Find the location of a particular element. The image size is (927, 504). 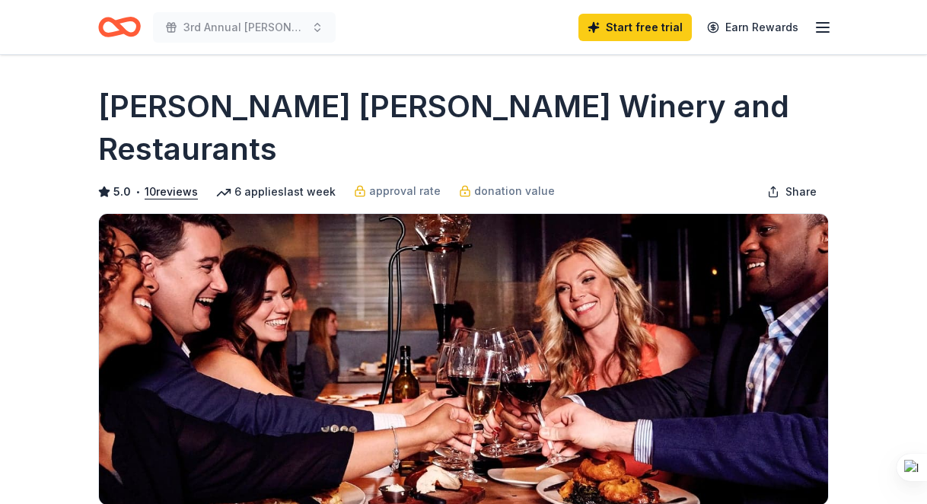

a: approval rate is located at coordinates (397, 191).